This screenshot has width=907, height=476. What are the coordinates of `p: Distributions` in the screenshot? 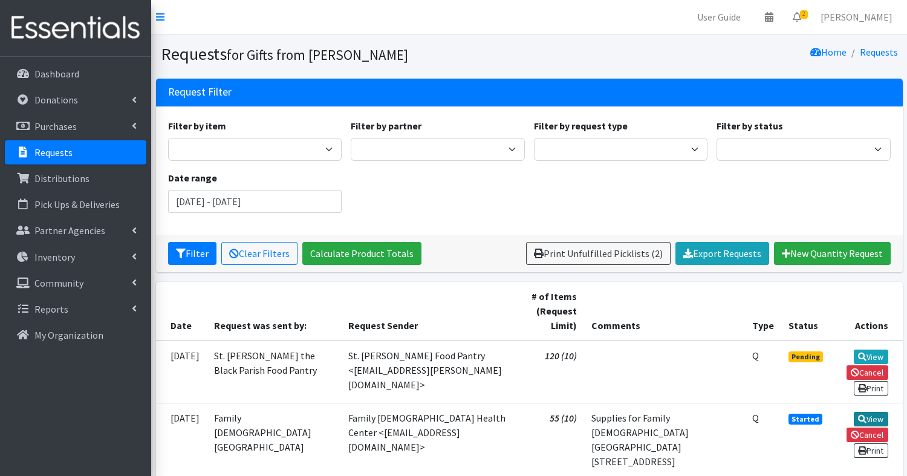 It's located at (62, 178).